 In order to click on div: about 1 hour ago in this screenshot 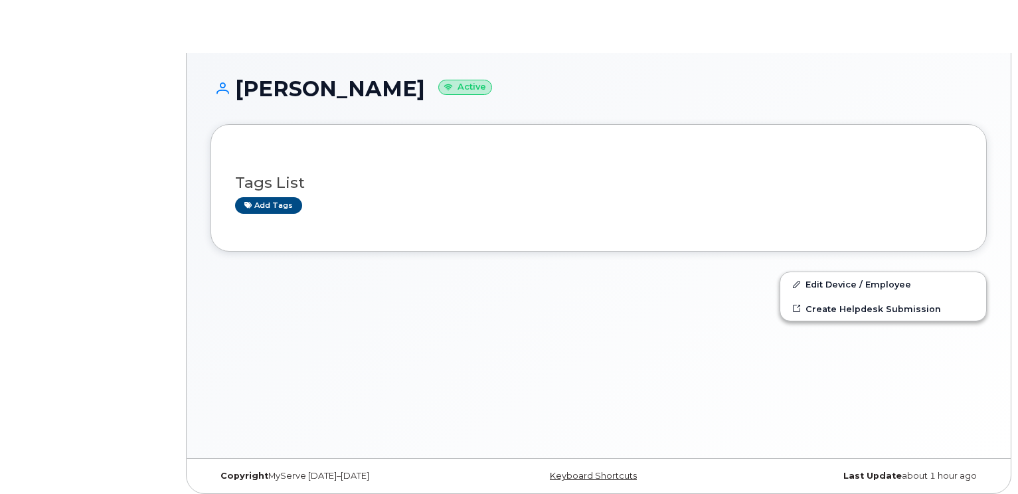, I will do `click(857, 476)`.